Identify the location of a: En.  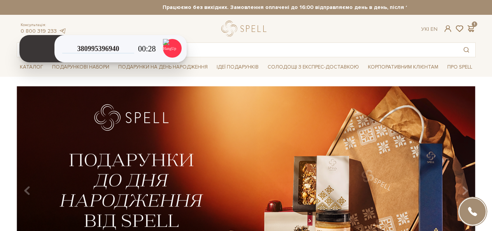
(434, 29).